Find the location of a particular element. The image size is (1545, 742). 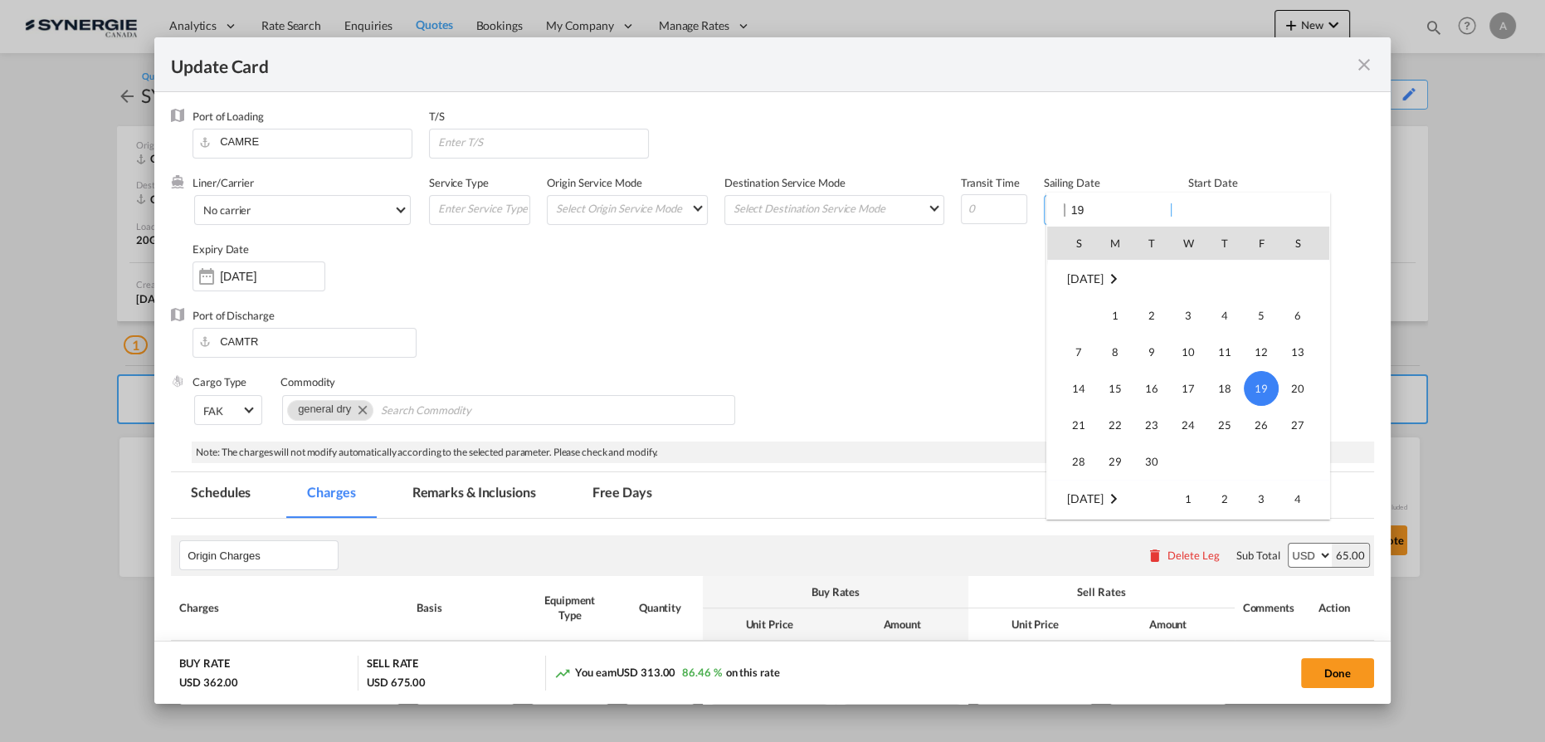

td: Monday September 1 2025 is located at coordinates (1115, 315).